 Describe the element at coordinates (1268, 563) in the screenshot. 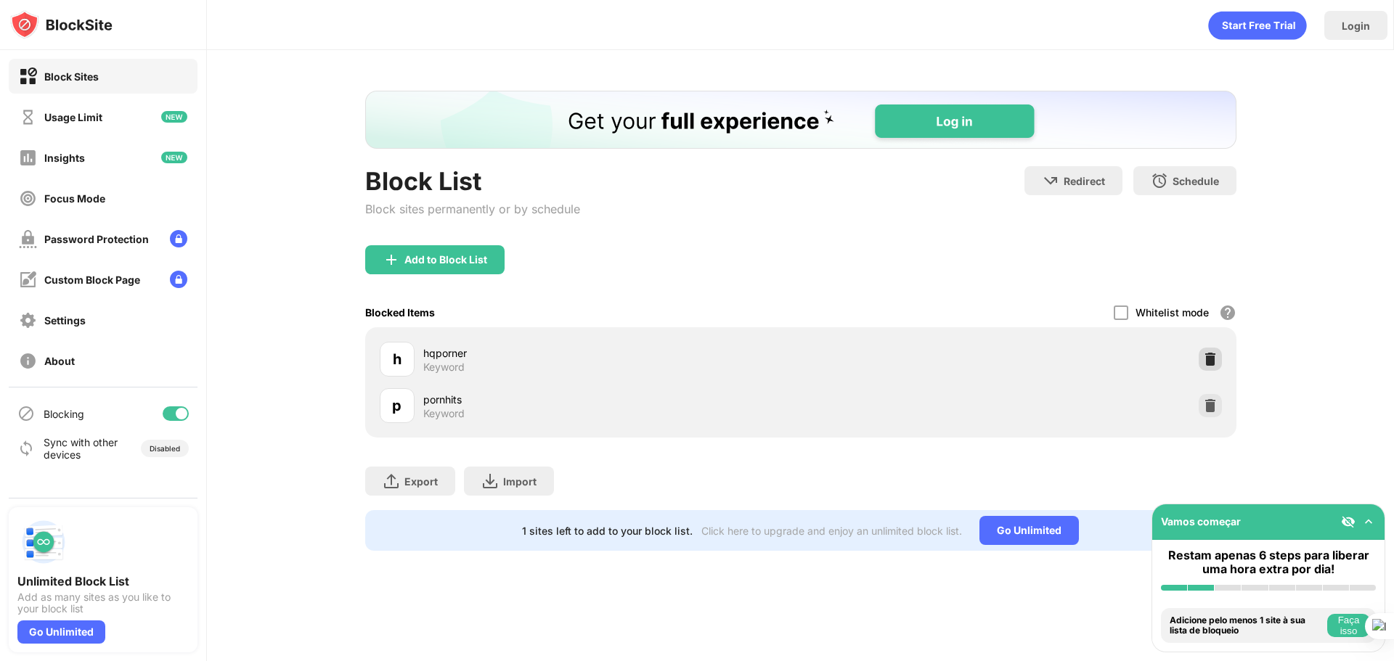

I see `div: Restam apenas 6 steps para liberar uma hora extra por dia!` at that location.